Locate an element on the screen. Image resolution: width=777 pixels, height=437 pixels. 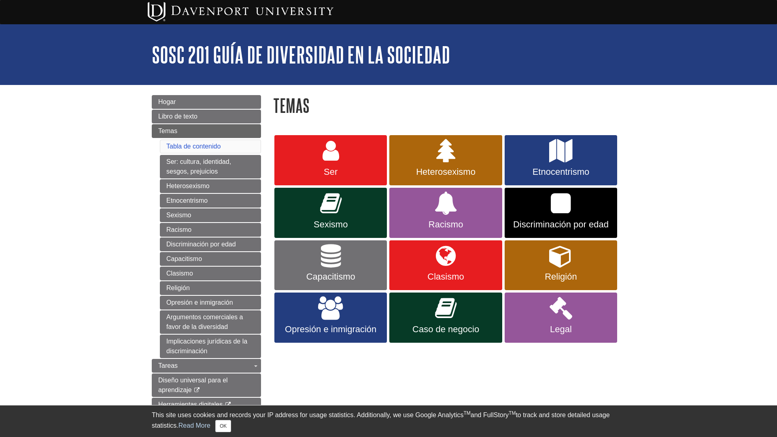
span: Religión is located at coordinates (561, 277).